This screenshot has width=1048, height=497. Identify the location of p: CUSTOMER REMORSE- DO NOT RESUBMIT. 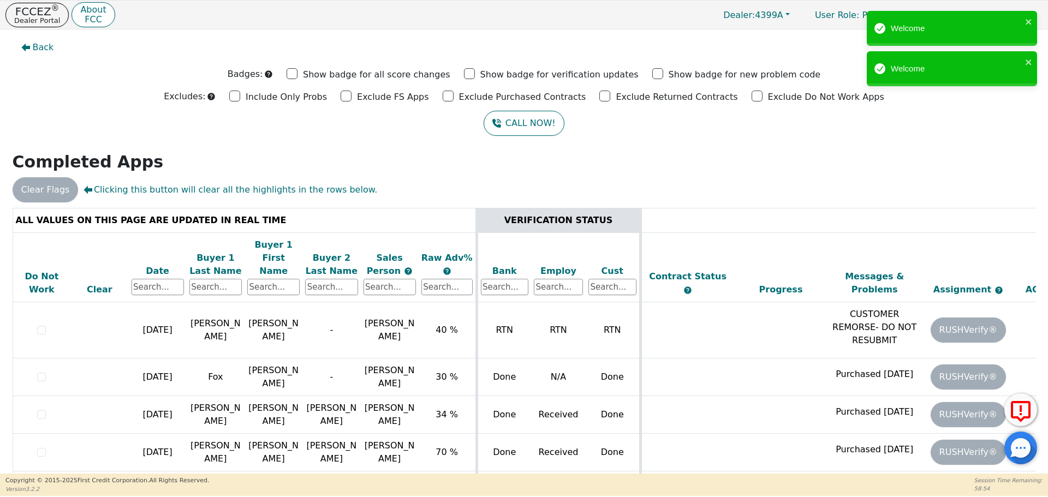
(875, 328).